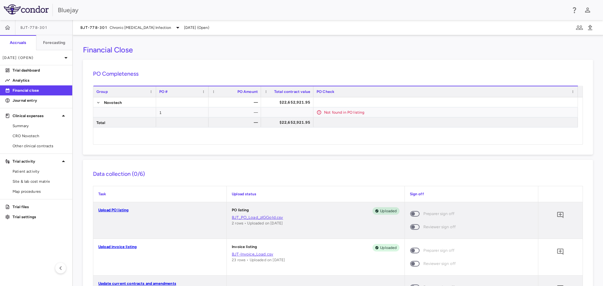 This screenshot has height=286, width=603. What do you see at coordinates (312, 10) in the screenshot?
I see `div: Bluejay` at bounding box center [312, 10].